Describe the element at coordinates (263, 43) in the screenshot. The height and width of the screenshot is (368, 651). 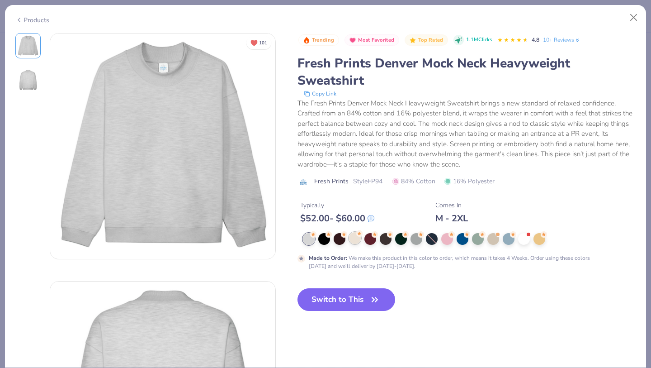
I see `span: 101` at that location.